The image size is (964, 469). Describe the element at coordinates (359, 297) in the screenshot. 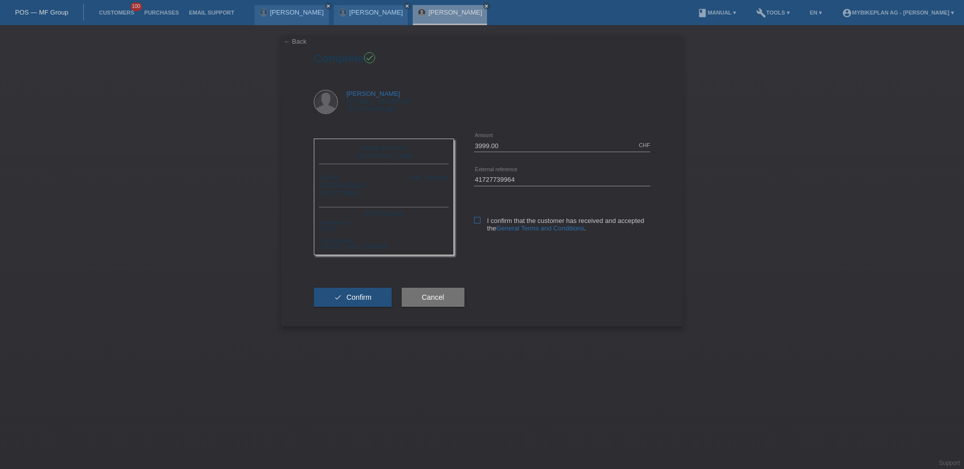

I see `span: Confirm` at that location.